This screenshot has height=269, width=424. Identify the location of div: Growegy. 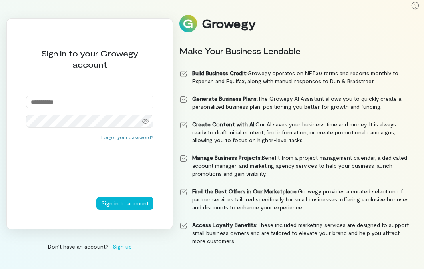
(228, 24).